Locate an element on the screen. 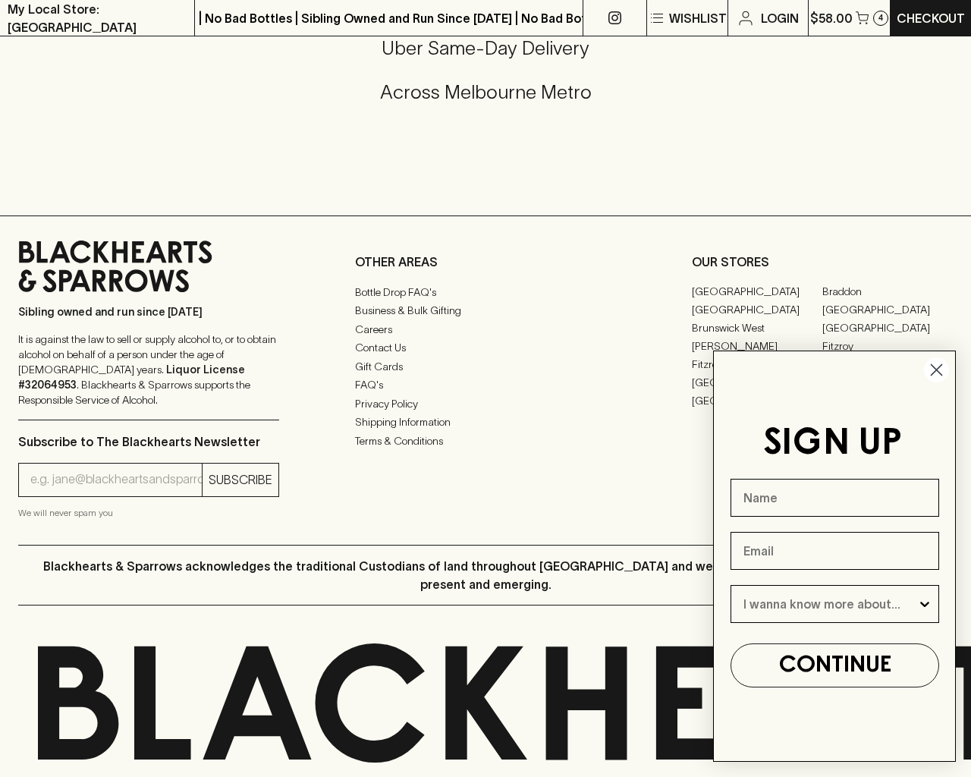 This screenshot has height=777, width=971. a: Brunswick West is located at coordinates (757, 328).